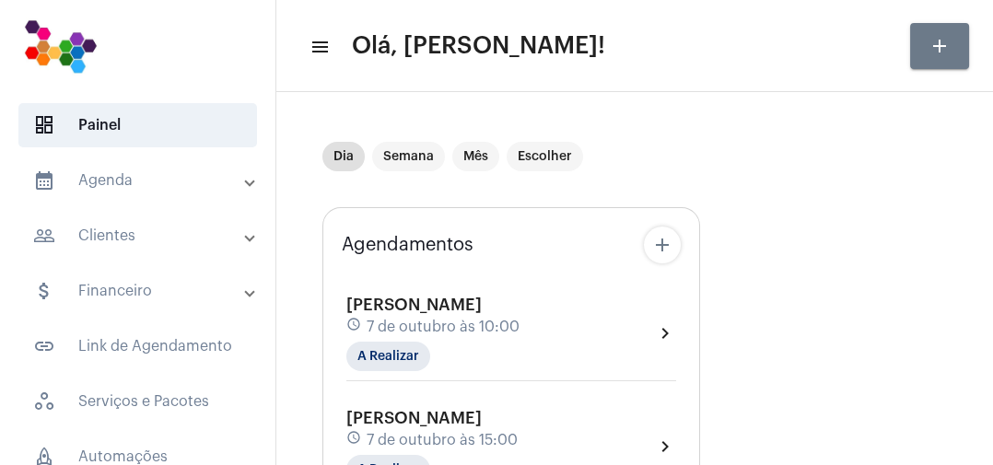 This screenshot has height=465, width=993. I want to click on img: 7bf4c2a9-cb5a-6366-d80e-59e5d4b2024a.png, so click(60, 46).